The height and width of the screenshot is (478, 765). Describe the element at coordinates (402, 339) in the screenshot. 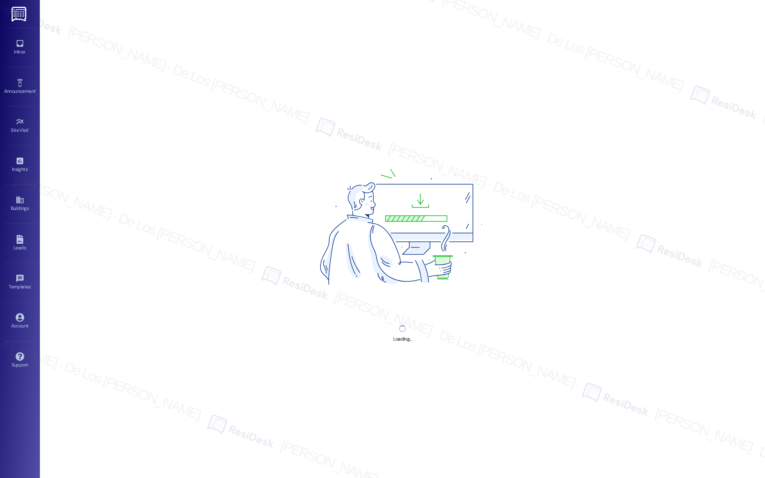

I see `div: Loading...` at that location.